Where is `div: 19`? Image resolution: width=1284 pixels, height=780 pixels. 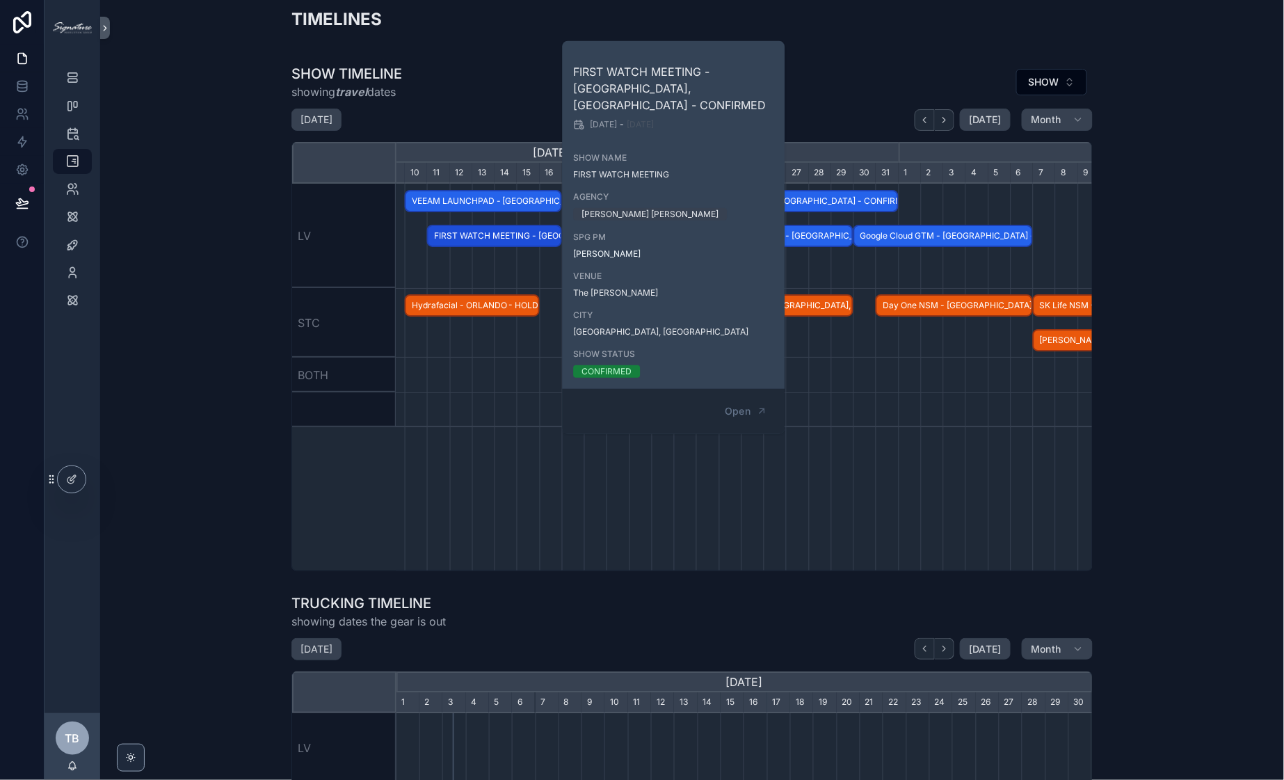
div: 19 is located at coordinates (824, 703).